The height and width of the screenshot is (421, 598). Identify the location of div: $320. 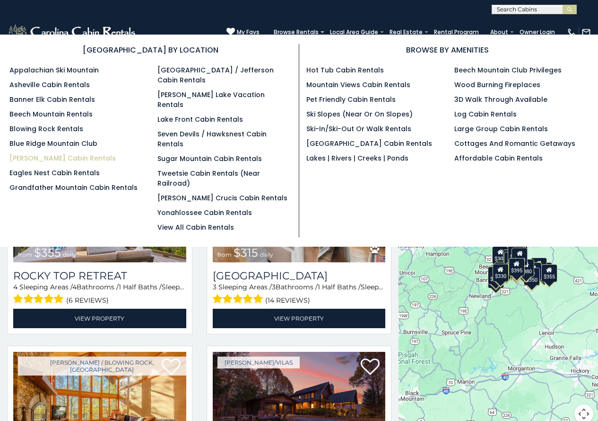
(516, 253).